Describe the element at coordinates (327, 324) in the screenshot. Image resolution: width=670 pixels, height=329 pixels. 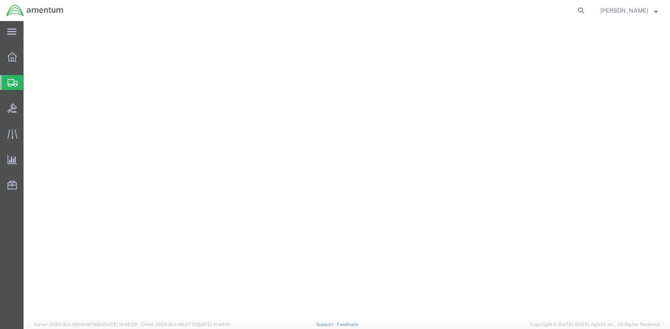
I see `a: Support` at that location.